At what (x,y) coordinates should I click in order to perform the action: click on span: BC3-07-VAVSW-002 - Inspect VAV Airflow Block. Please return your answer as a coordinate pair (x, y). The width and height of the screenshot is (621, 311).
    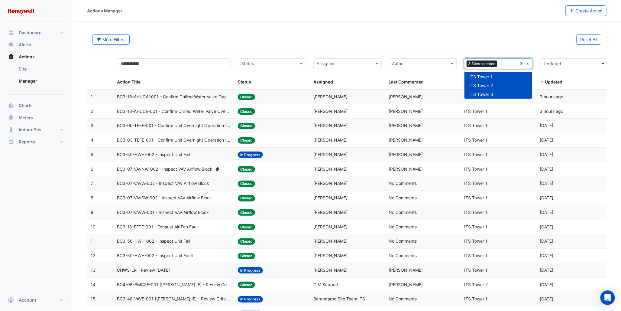
    Looking at the image, I should click on (164, 198).